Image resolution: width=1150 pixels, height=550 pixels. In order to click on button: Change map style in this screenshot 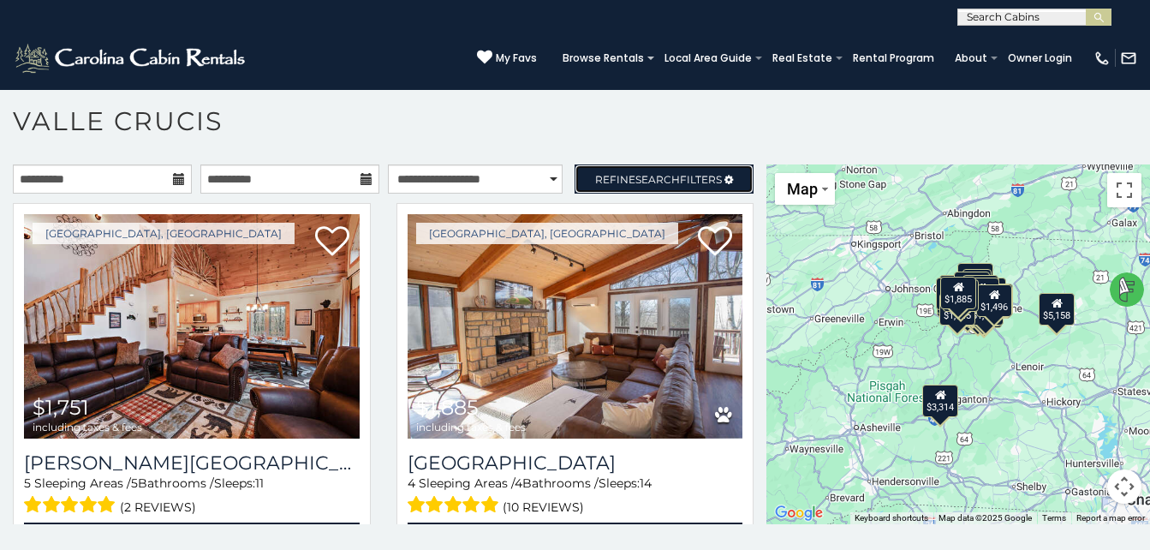, I will do `click(805, 188)`.